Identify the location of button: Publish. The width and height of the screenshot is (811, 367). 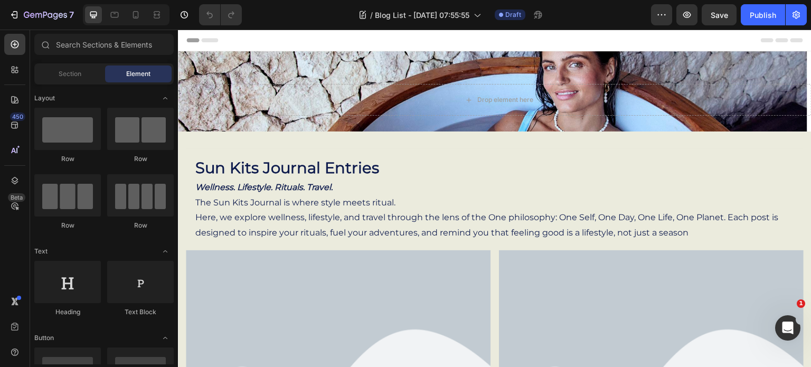
(763, 15).